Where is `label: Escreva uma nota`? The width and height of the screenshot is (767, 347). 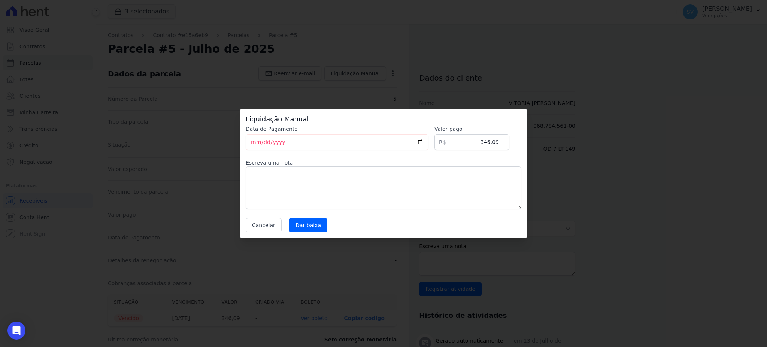
label: Escreva uma nota is located at coordinates (383, 162).